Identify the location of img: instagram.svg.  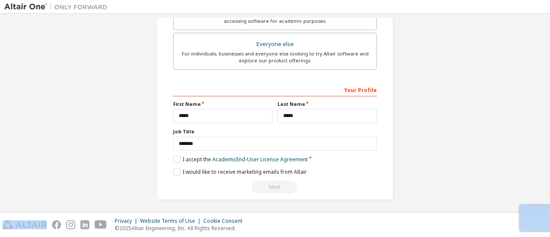
(70, 224).